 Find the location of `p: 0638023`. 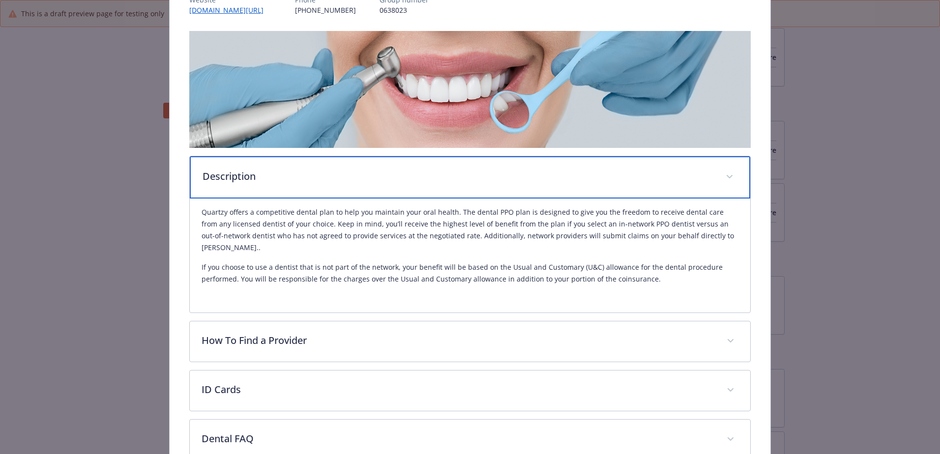

p: 0638023 is located at coordinates (404, 10).